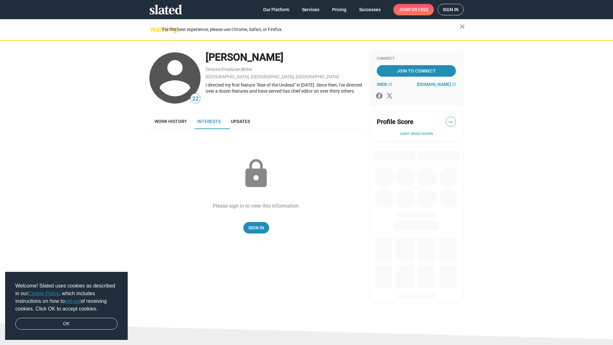  Describe the element at coordinates (43, 293) in the screenshot. I see `a: Cookie Policy` at that location.